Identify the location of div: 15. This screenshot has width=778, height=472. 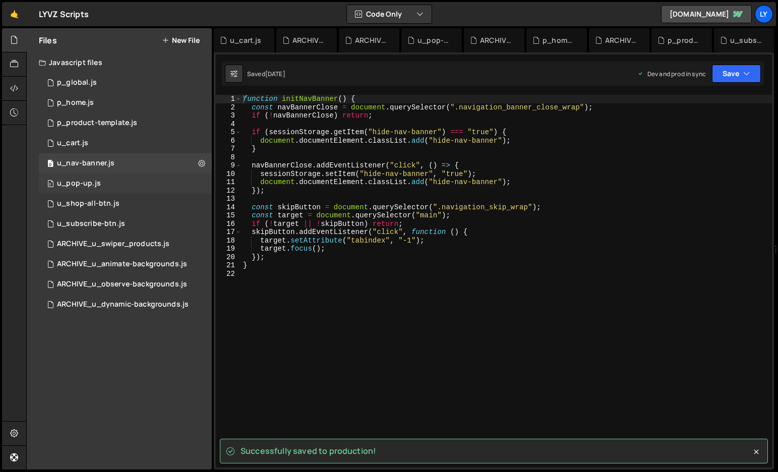
(228, 215).